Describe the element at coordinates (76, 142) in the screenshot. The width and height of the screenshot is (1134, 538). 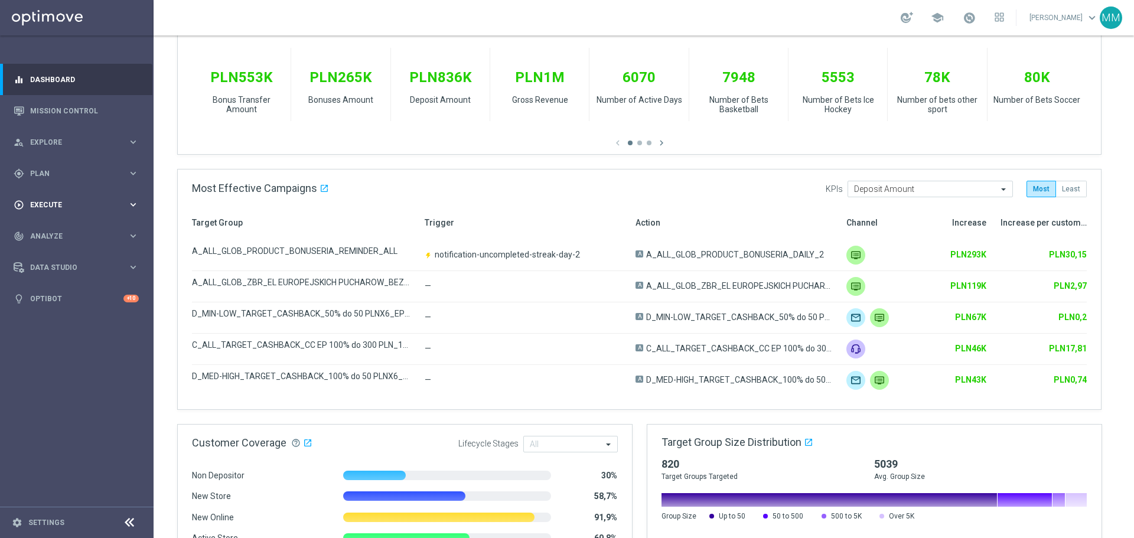
I see `button: person_search Explore keyboard_arrow_right` at that location.